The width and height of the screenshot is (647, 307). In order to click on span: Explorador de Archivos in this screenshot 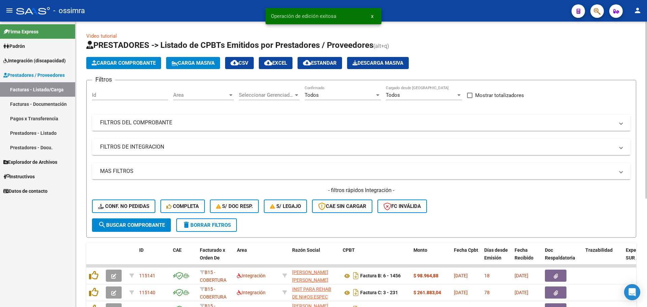, I will do `click(30, 162)`.